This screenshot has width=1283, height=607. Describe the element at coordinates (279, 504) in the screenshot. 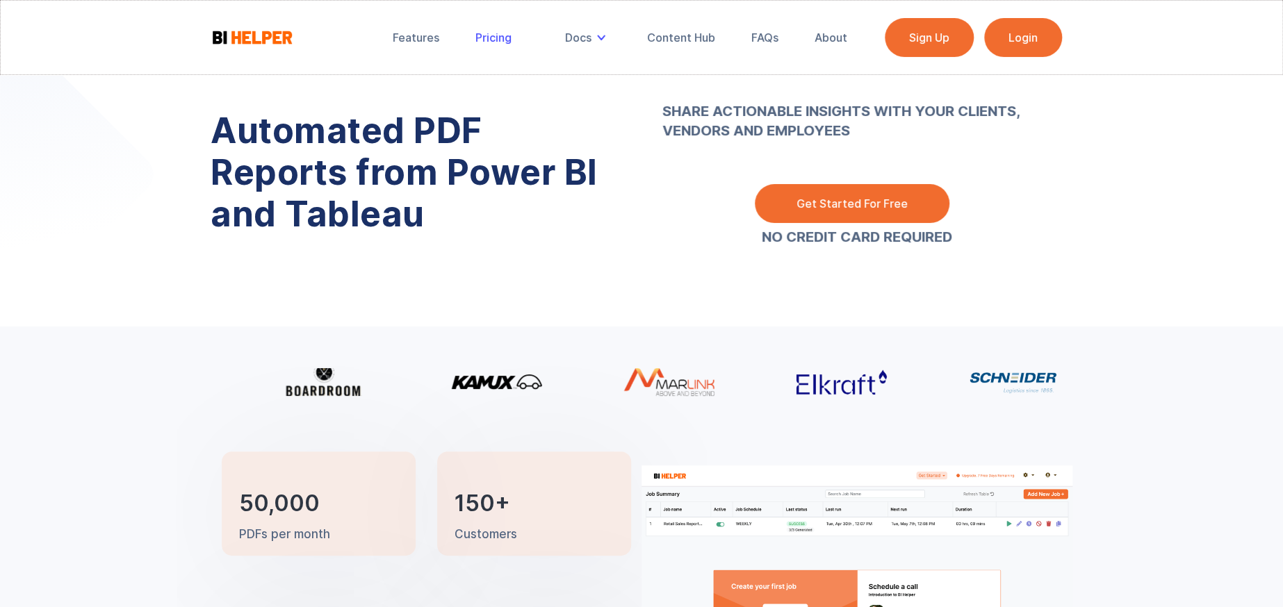

I see `h3: 50,000` at that location.